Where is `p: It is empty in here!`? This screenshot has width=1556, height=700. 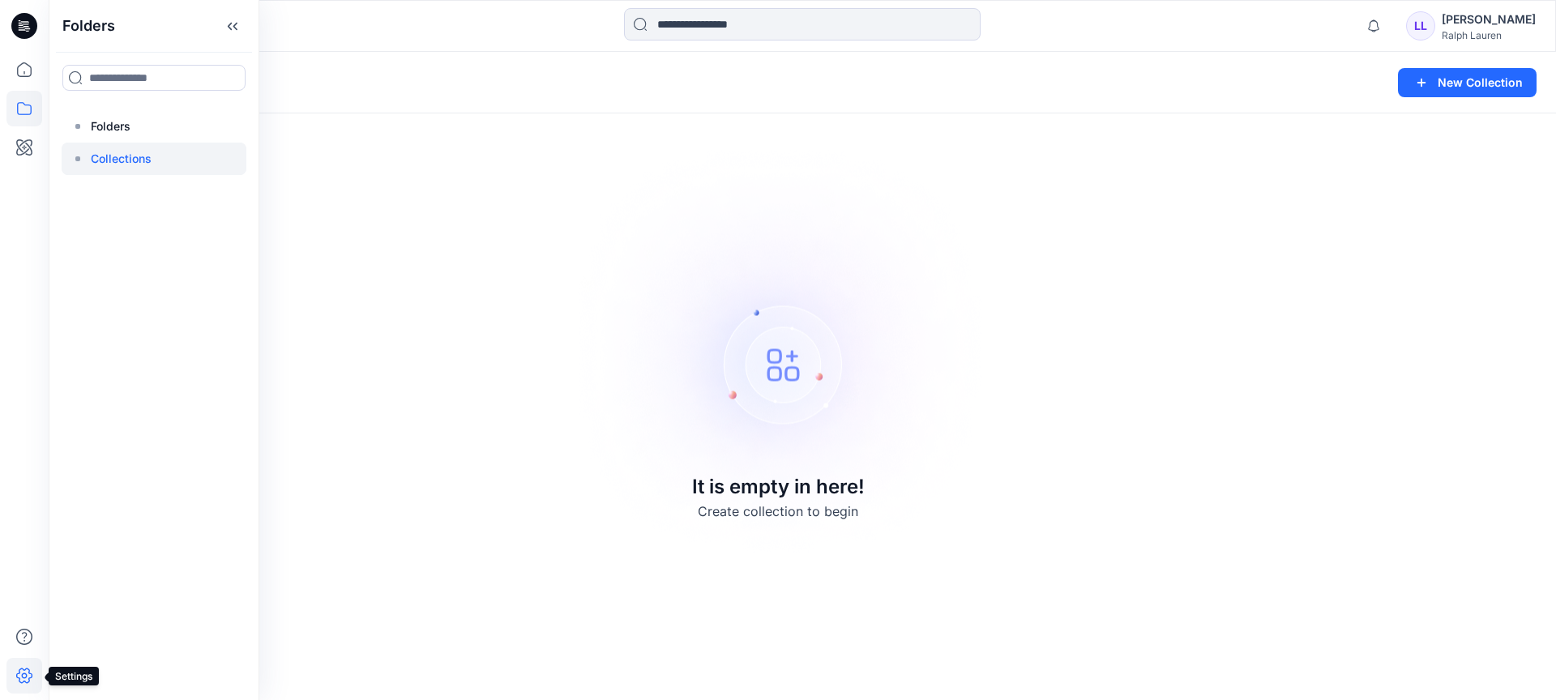
p: It is empty in here! is located at coordinates (778, 486).